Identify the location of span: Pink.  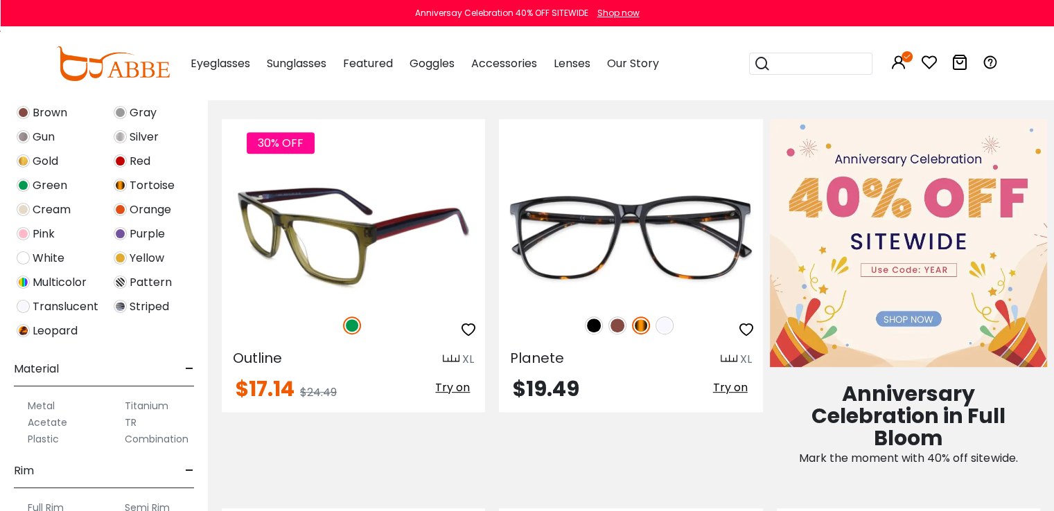
(44, 234).